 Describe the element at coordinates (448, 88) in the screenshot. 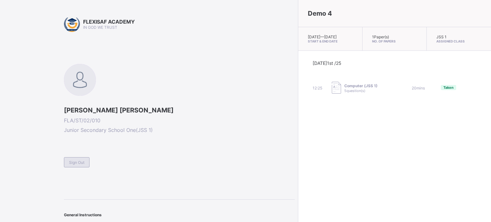

I see `span: Taken` at that location.